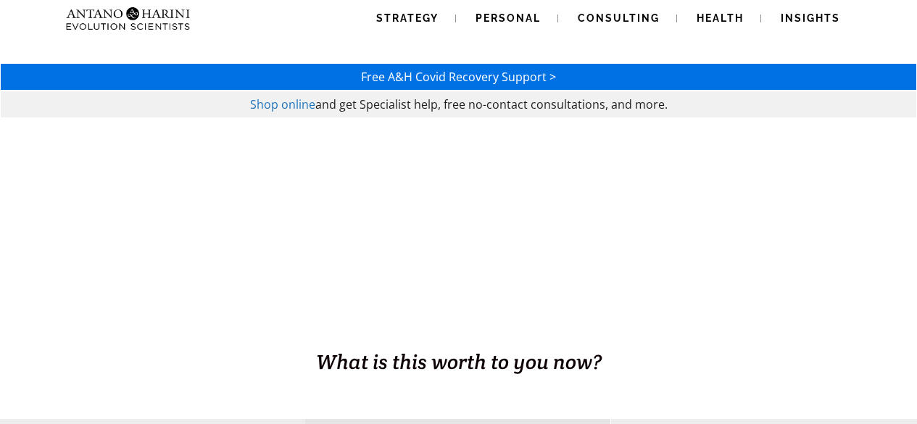 The height and width of the screenshot is (424, 917). Describe the element at coordinates (458, 77) in the screenshot. I see `a: Free A&H Covid Recovery Support >` at that location.